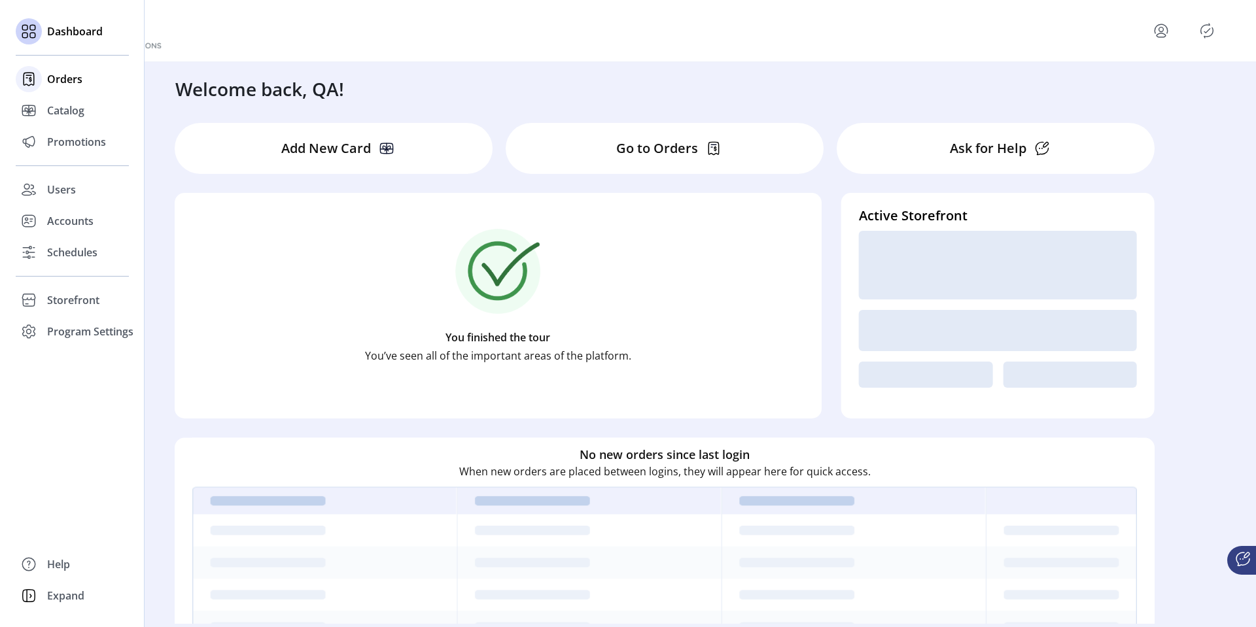  Describe the element at coordinates (70, 221) in the screenshot. I see `span: Accounts` at that location.